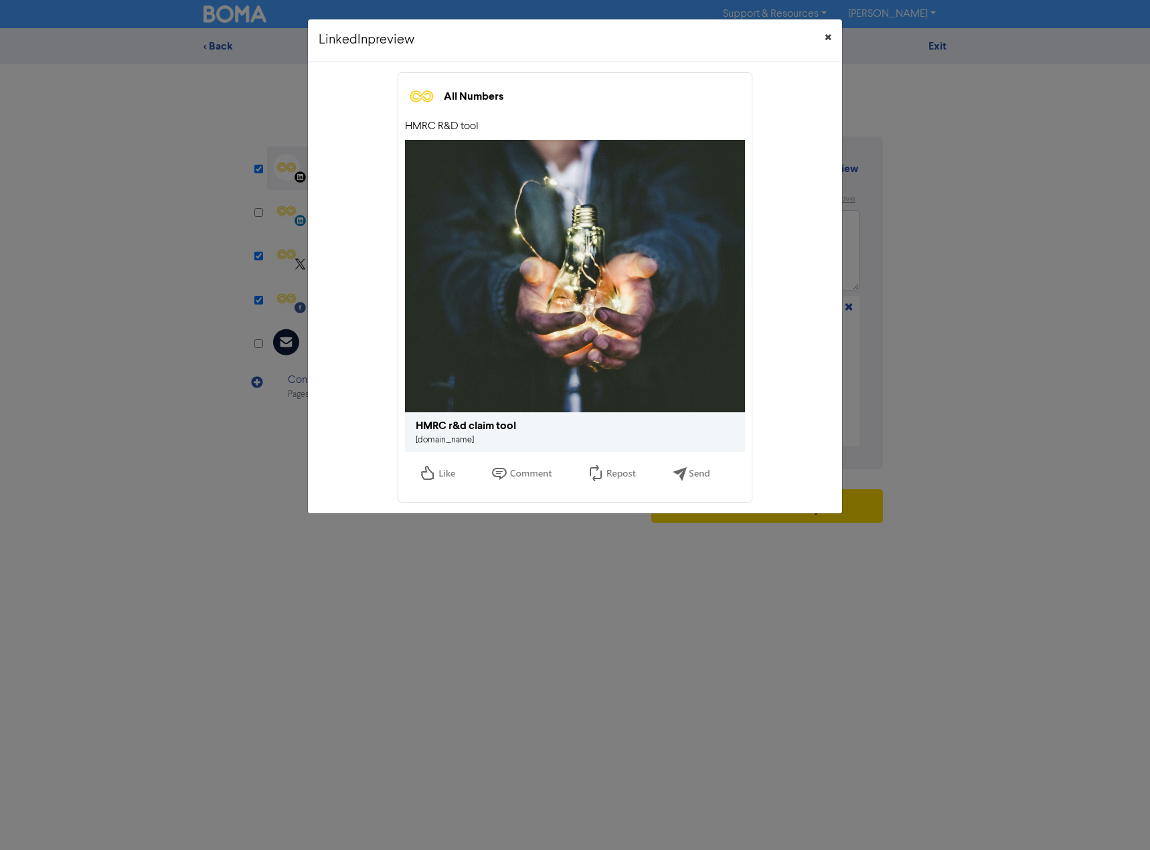  I want to click on img: Like, Comment, Repost, Send, so click(566, 473).